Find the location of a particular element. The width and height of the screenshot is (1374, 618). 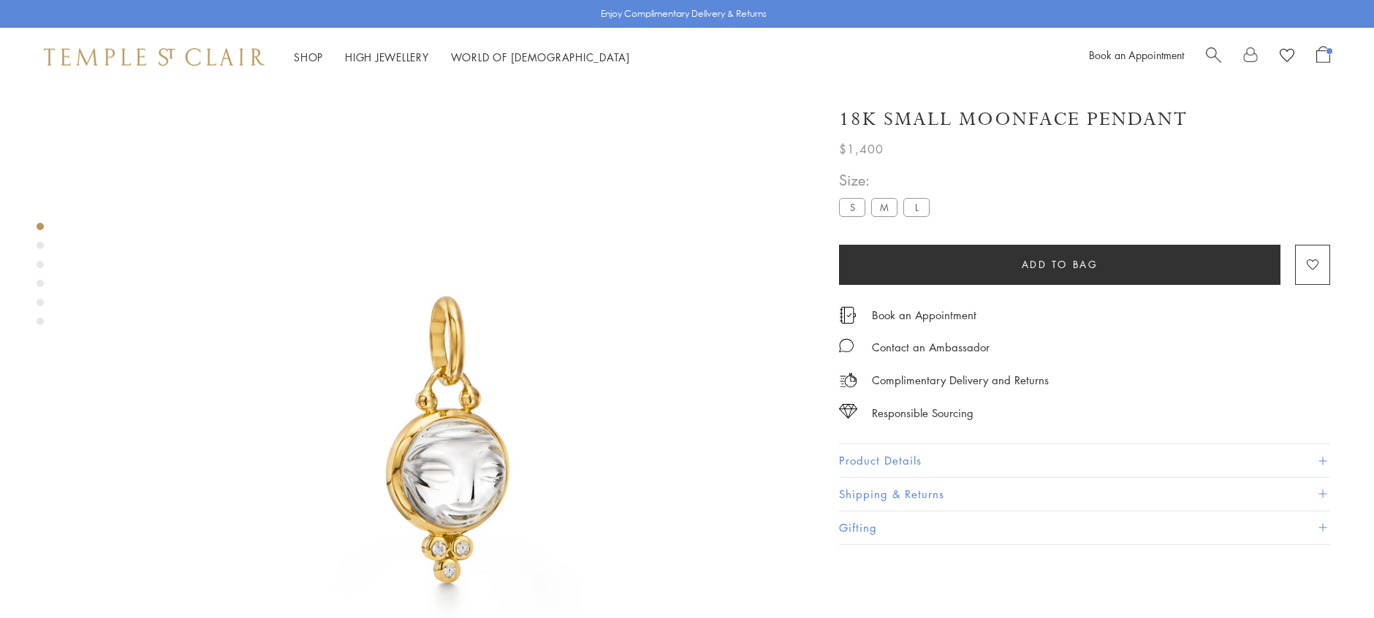

span: $1,400 is located at coordinates (861, 149).